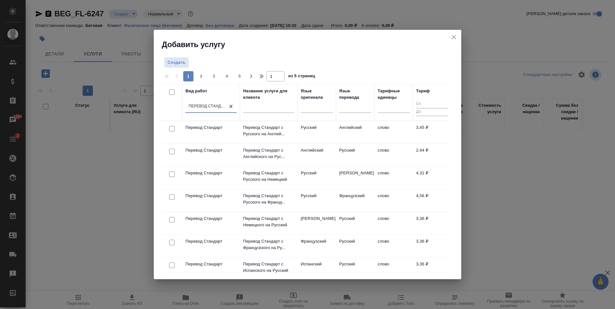 This screenshot has height=309, width=615. I want to click on p: Перевод Стандарт с Испанского на Русский, so click(269, 267).